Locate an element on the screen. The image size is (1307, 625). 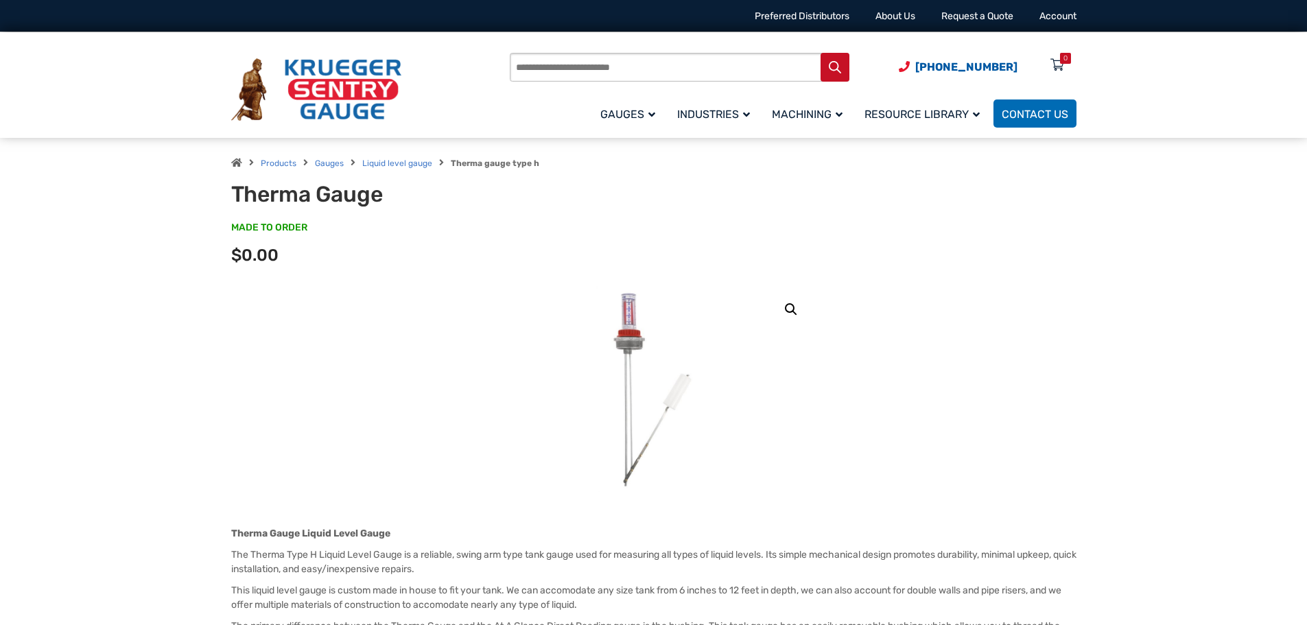
img: Krueger Sentry Gauge is located at coordinates (316, 90).